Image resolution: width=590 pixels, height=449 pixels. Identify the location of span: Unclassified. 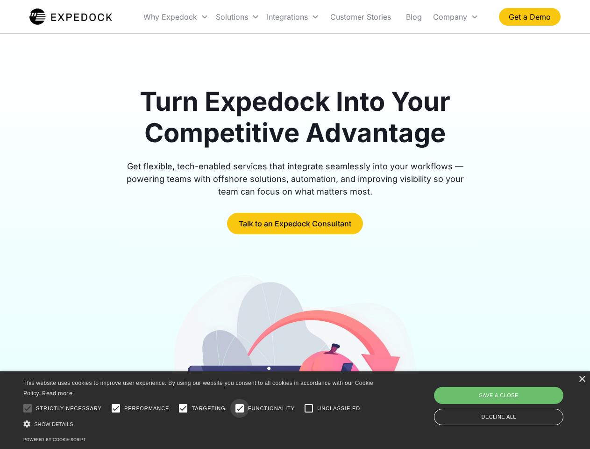
(339, 408).